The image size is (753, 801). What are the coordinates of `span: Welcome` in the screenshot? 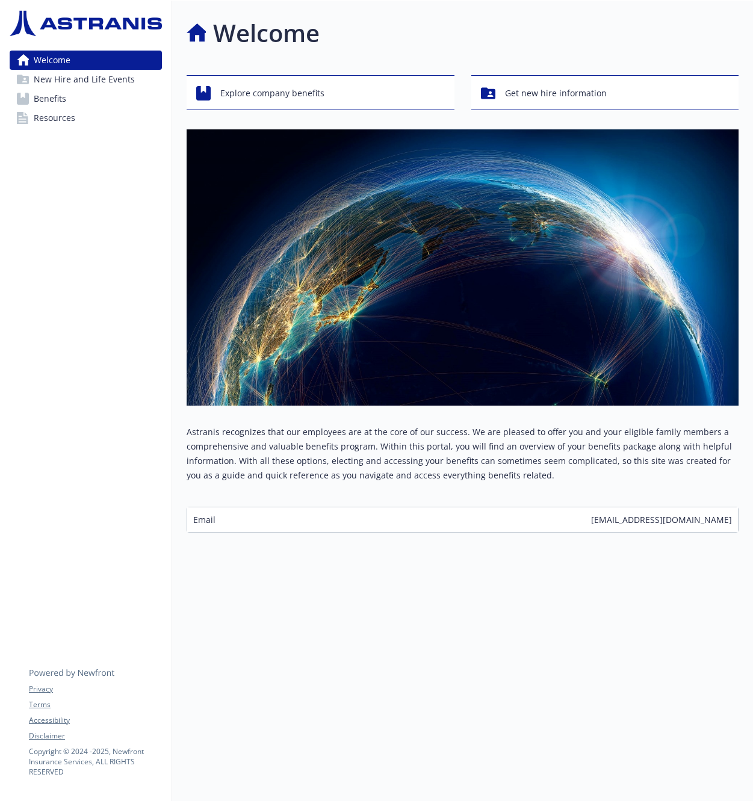 It's located at (52, 60).